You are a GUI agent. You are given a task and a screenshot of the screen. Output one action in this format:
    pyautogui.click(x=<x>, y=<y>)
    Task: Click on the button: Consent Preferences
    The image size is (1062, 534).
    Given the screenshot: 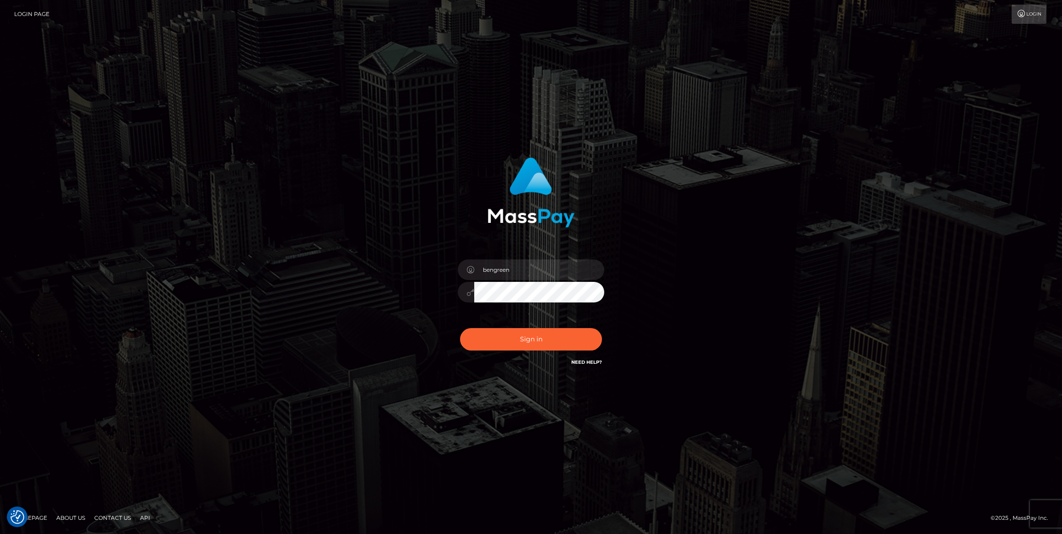 What is the action you would take?
    pyautogui.click(x=17, y=517)
    